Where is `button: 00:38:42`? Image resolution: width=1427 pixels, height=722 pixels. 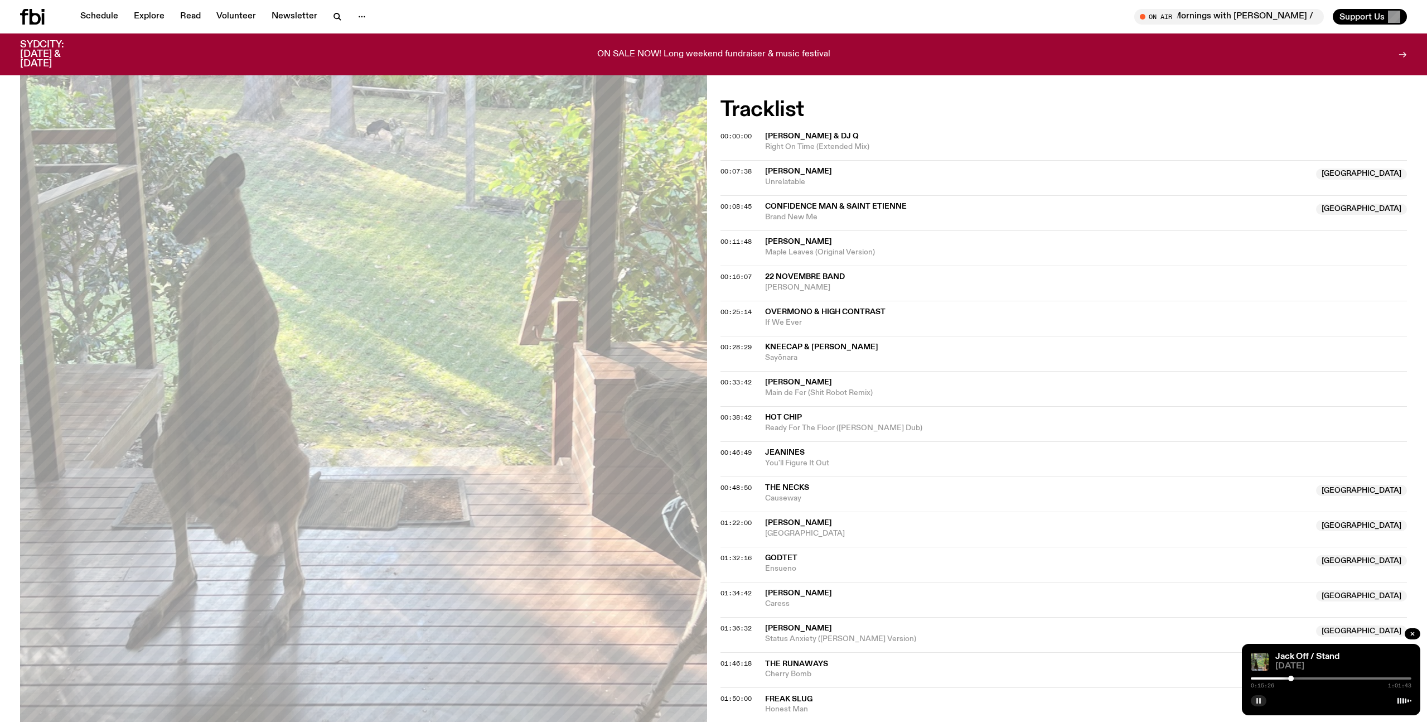 button: 00:38:42 is located at coordinates (736, 417).